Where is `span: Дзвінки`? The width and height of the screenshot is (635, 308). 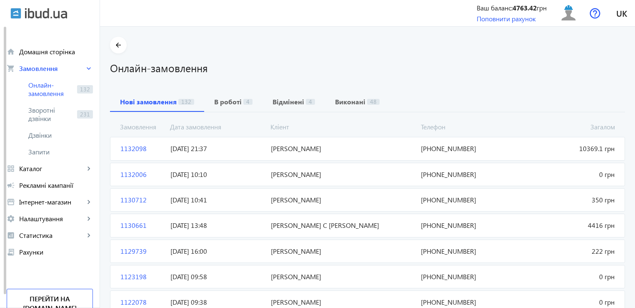 span: Дзвінки is located at coordinates (60, 135).